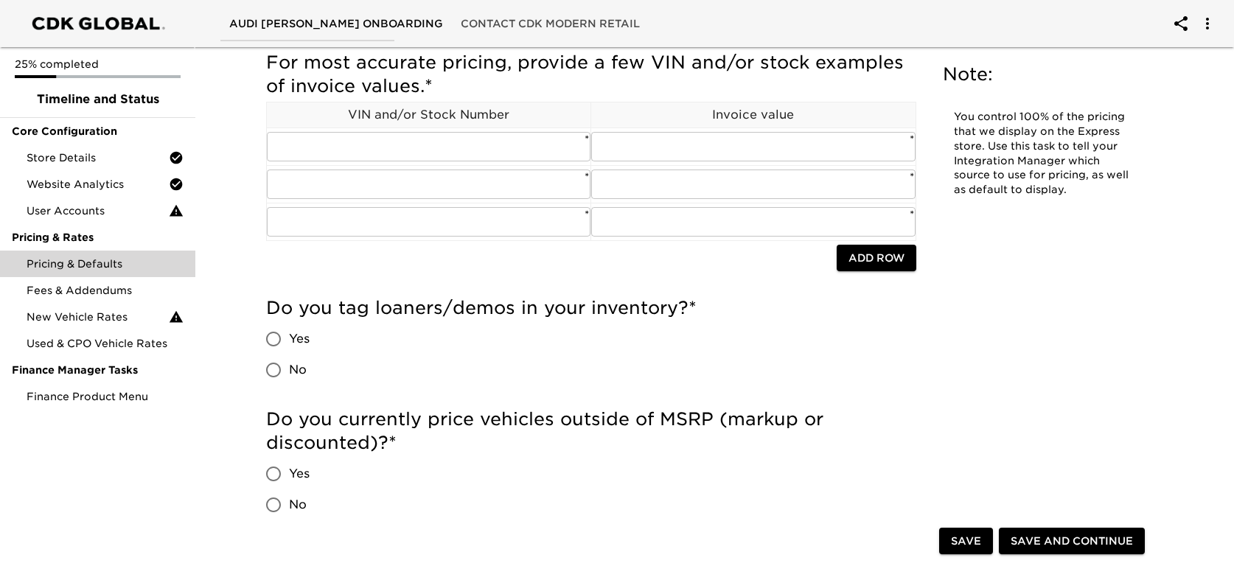 The image size is (1234, 566). What do you see at coordinates (97, 184) in the screenshot?
I see `span: Website Analytics` at bounding box center [97, 184].